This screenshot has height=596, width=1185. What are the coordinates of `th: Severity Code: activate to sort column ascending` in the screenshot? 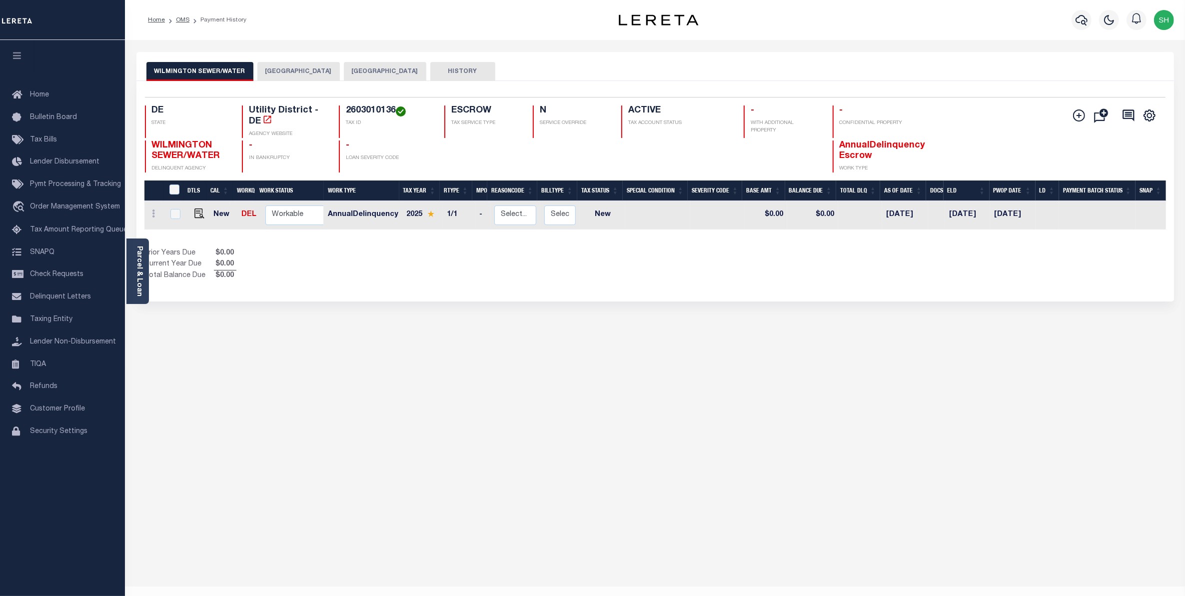 It's located at (714, 190).